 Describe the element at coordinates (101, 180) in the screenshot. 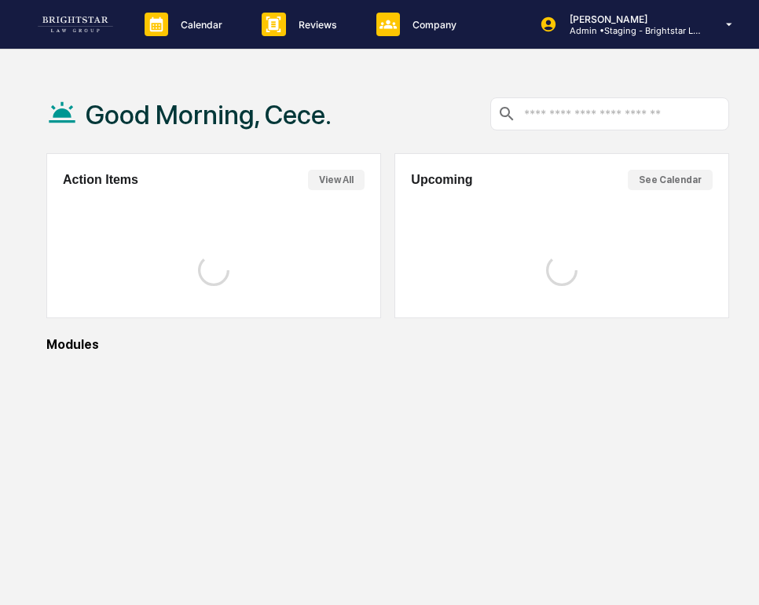

I see `h2: Action Items` at that location.